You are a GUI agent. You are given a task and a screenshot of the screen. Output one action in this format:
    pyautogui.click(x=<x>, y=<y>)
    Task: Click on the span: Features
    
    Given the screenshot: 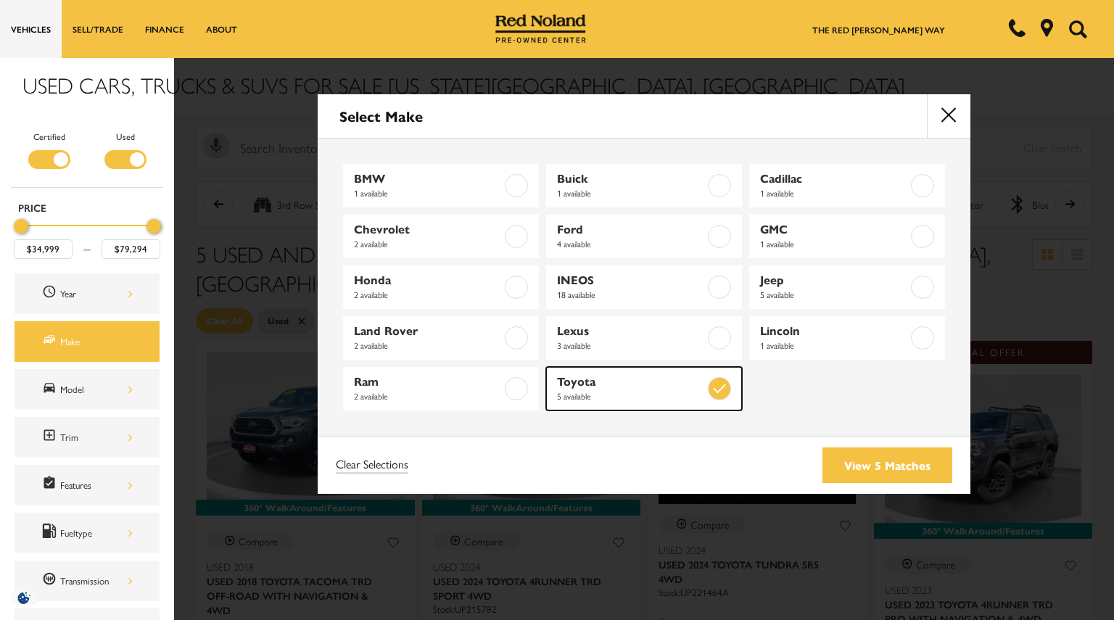 What is the action you would take?
    pyautogui.click(x=51, y=485)
    